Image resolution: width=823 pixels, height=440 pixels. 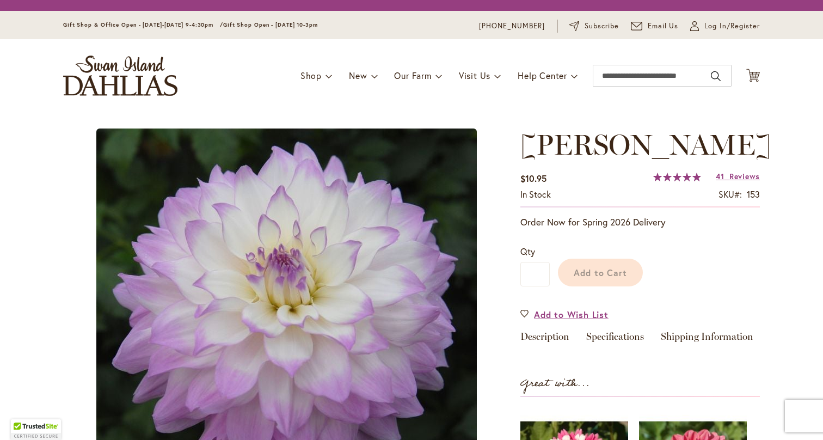 What do you see at coordinates (744, 176) in the screenshot?
I see `span: Reviews` at bounding box center [744, 176].